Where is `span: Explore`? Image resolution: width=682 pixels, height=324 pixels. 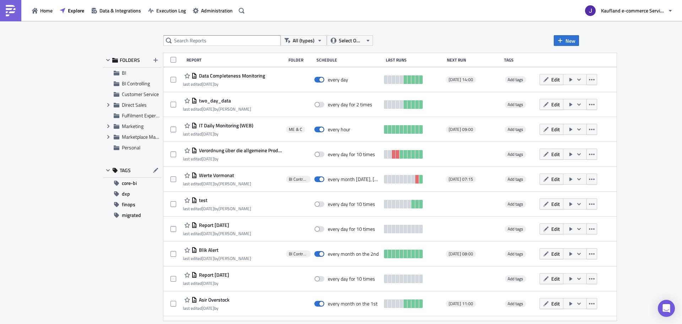
span: Explore is located at coordinates (76, 10).